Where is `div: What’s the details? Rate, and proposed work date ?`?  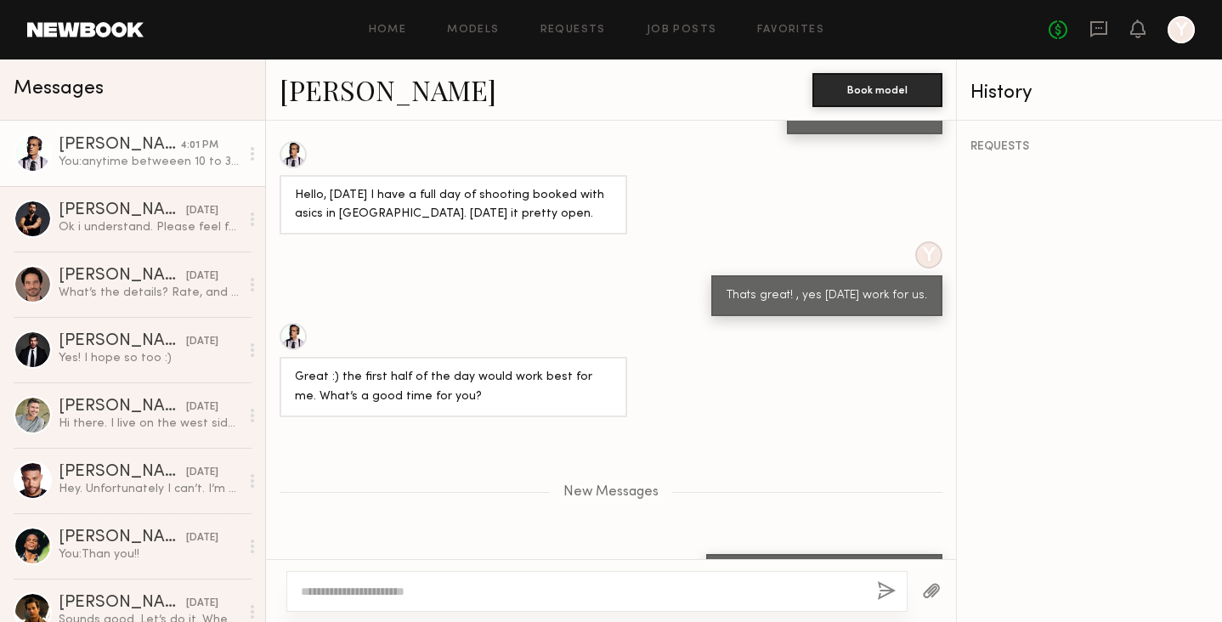 div: What’s the details? Rate, and proposed work date ? is located at coordinates (149, 292).